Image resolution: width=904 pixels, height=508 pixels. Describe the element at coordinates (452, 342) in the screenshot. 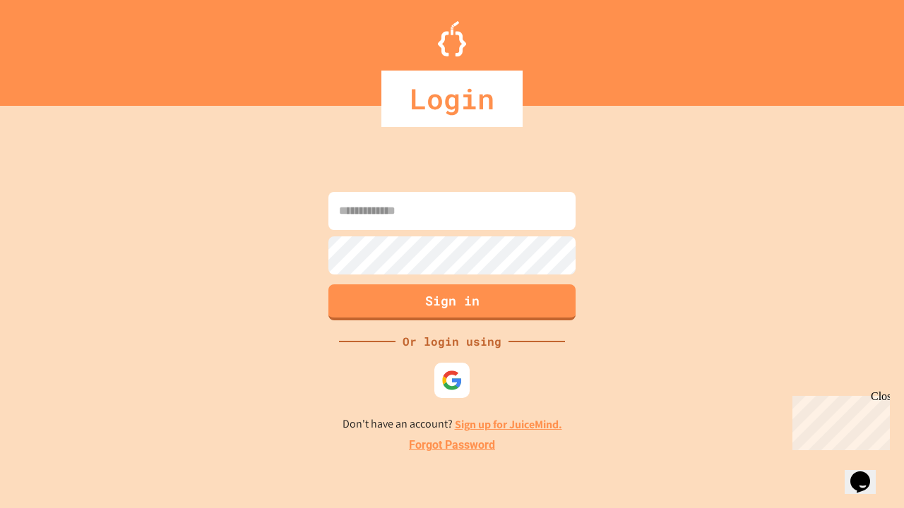

I see `div: Or login using` at that location.